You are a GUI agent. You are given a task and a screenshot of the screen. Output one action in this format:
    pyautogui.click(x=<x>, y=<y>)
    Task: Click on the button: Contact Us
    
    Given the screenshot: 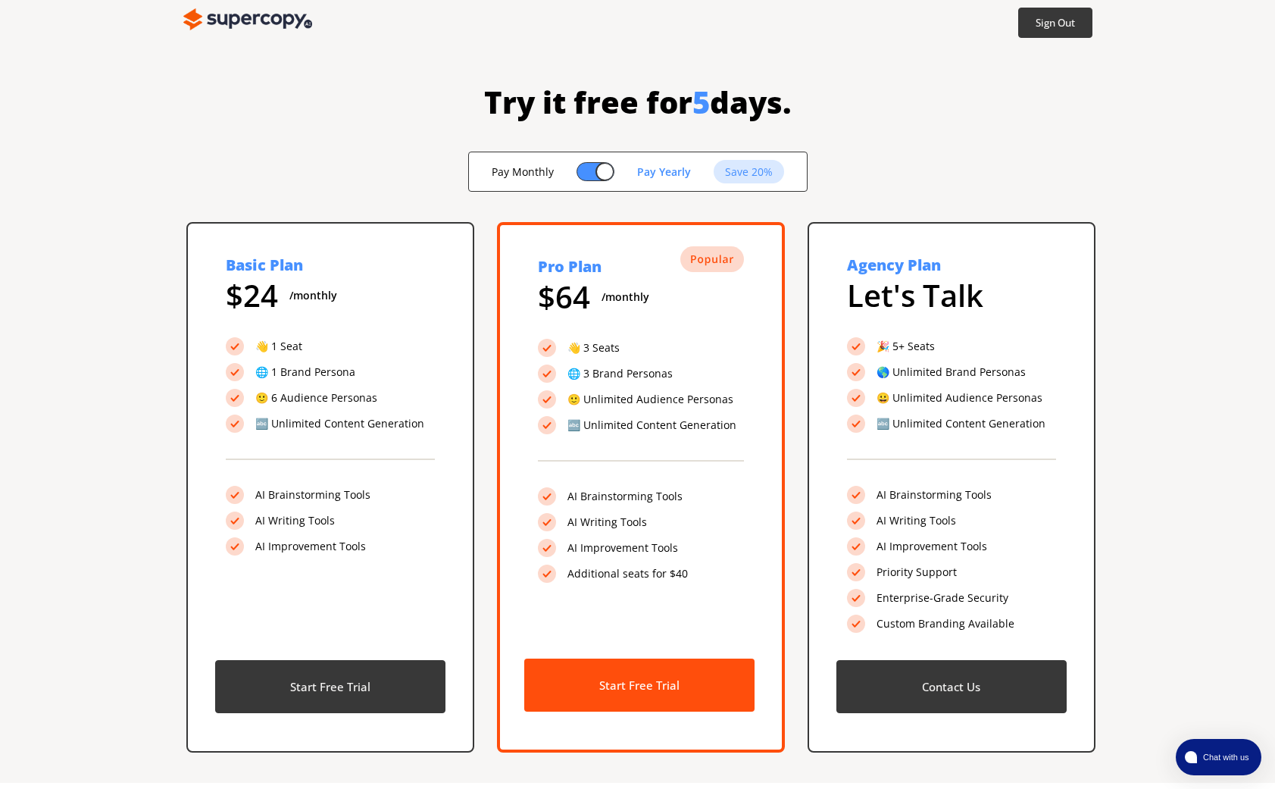 What is the action you would take?
    pyautogui.click(x=951, y=686)
    